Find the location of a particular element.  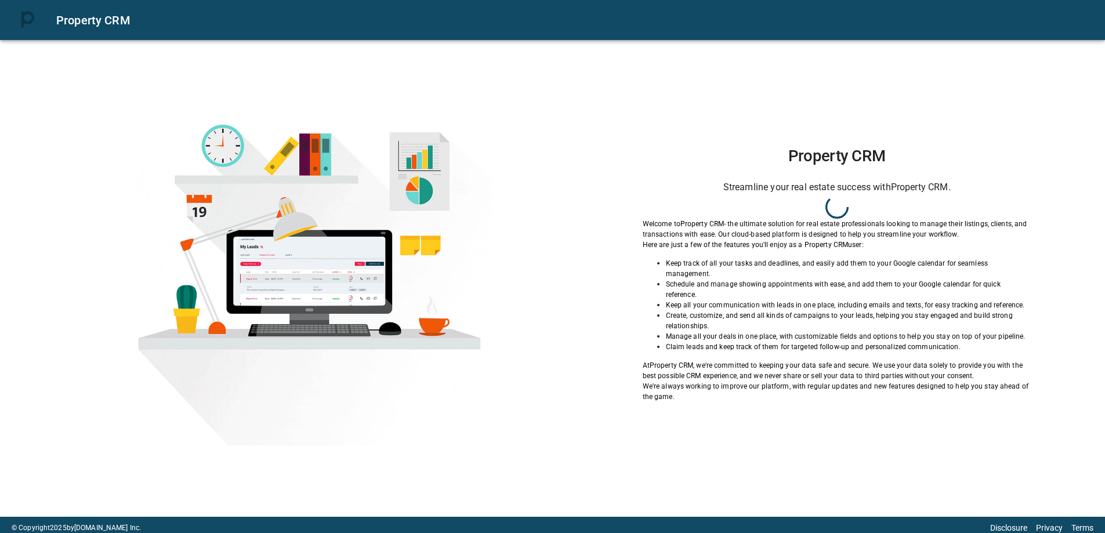

a: Terms is located at coordinates (1083, 528).